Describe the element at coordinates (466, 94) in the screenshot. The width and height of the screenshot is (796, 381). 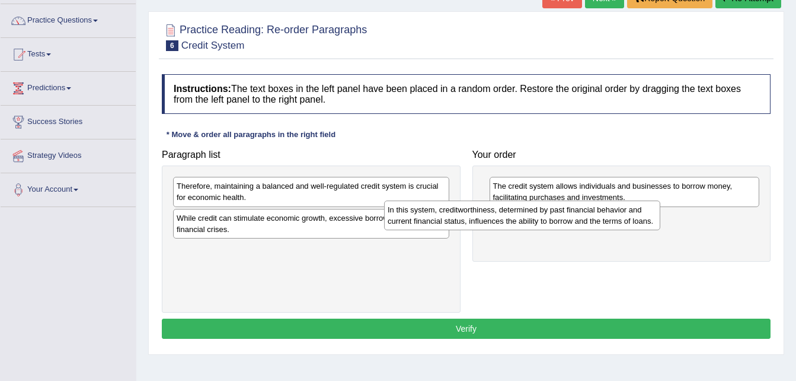
I see `h4: The text boxes in the left panel have been placed in a random order. Restore the original order b...` at that location.